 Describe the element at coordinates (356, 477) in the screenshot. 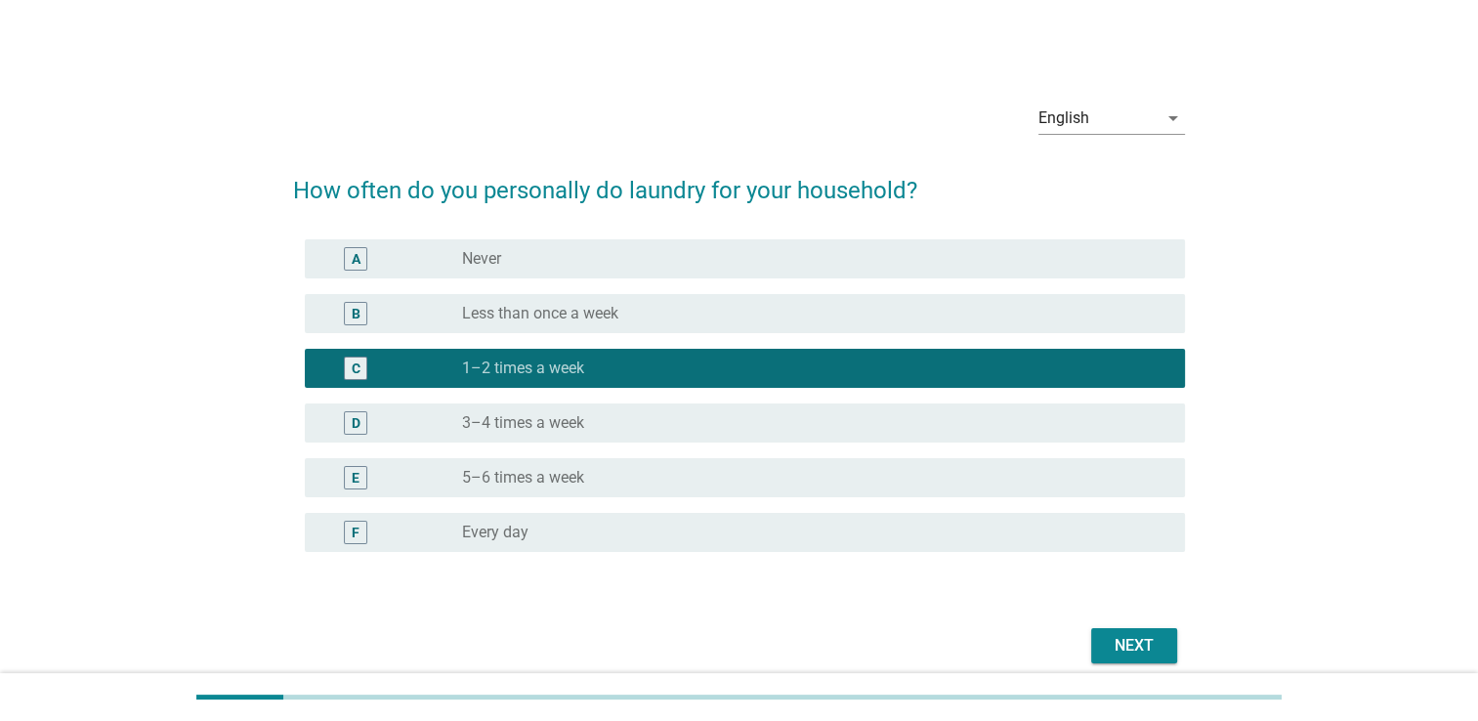

I see `div: E` at that location.